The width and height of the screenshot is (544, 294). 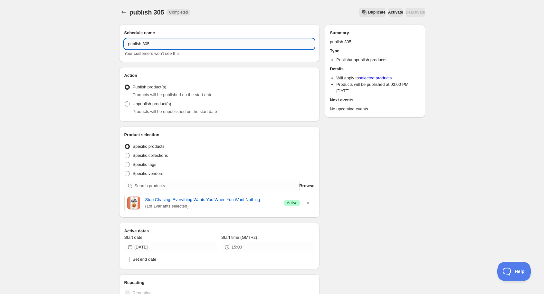 What do you see at coordinates (212, 206) in the screenshot?
I see `span: ( 1 of 1 variants selected)` at bounding box center [212, 206].